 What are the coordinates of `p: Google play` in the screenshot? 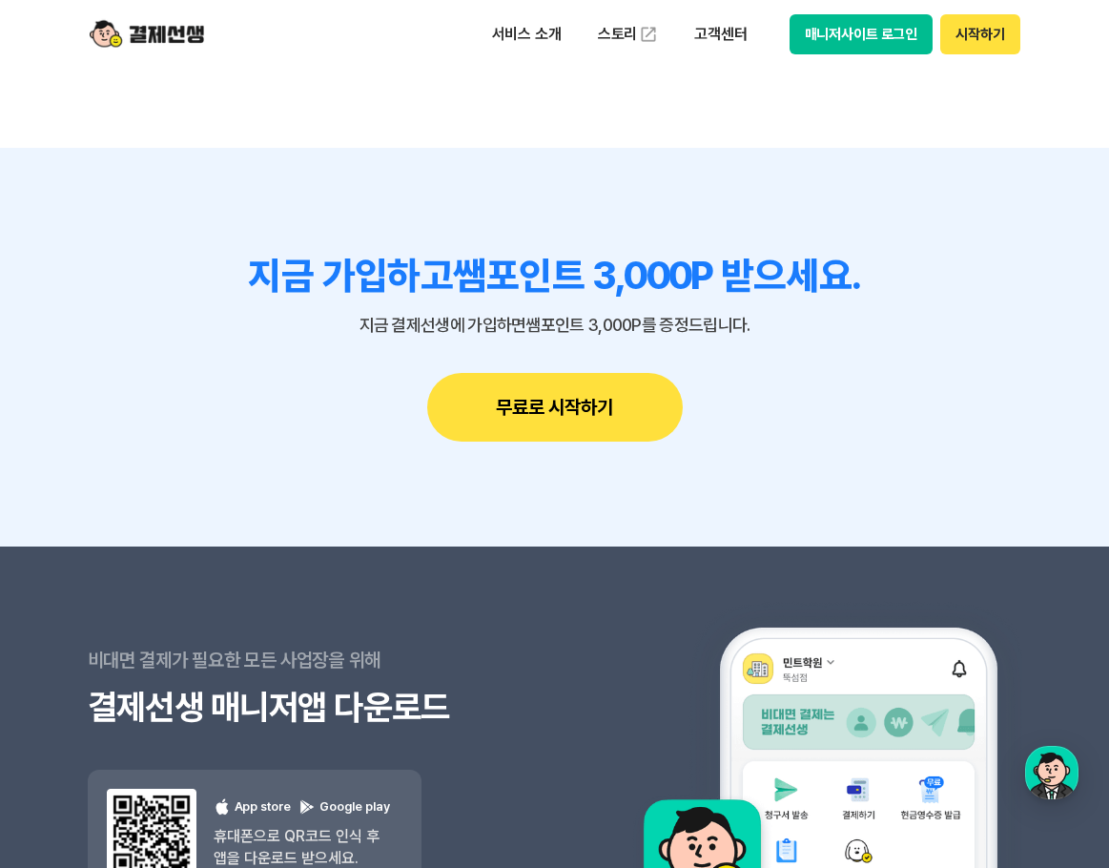 It's located at (344, 807).